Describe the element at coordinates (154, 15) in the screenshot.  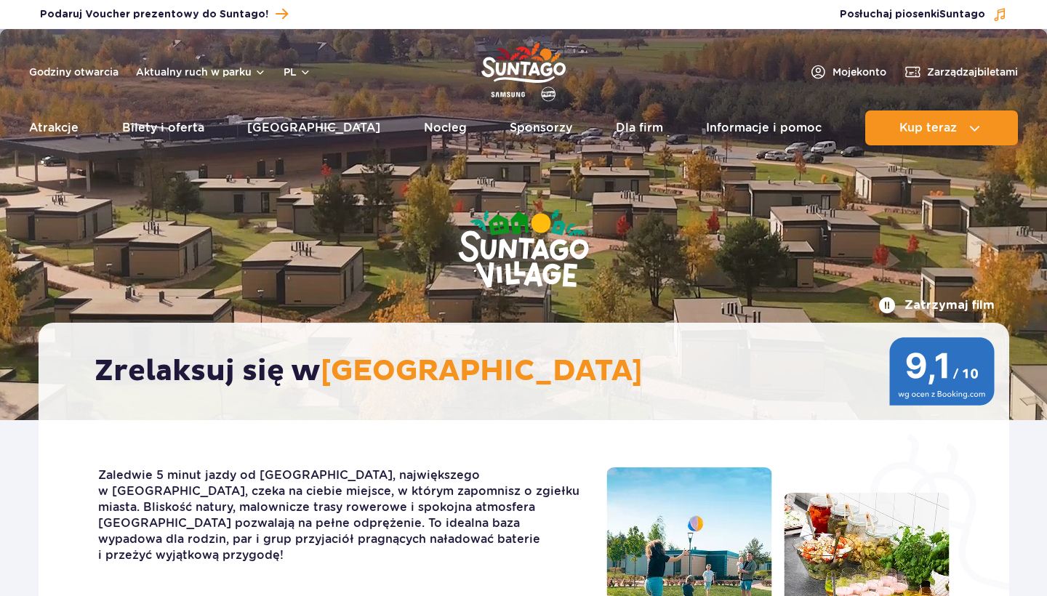
I see `span: Podaruj Voucher prezentowy do Suntago!` at that location.